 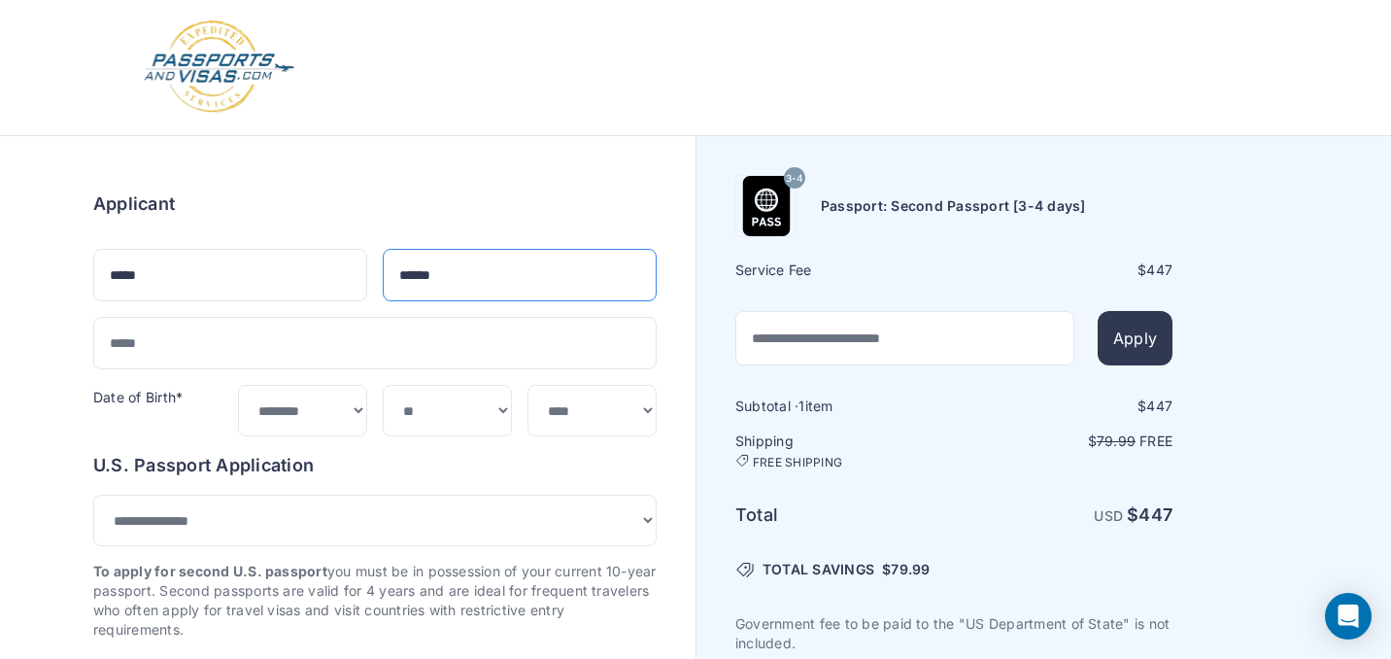 What do you see at coordinates (1135, 338) in the screenshot?
I see `button: Apply` at bounding box center [1135, 338].